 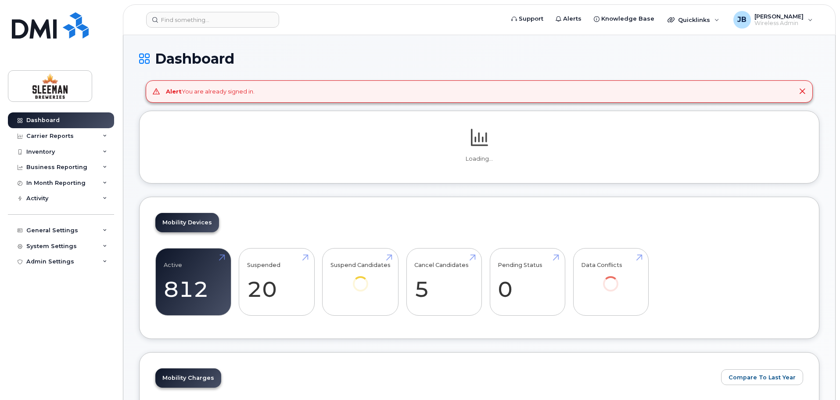 What do you see at coordinates (610, 278) in the screenshot?
I see `a: Data Conflicts` at bounding box center [610, 278].